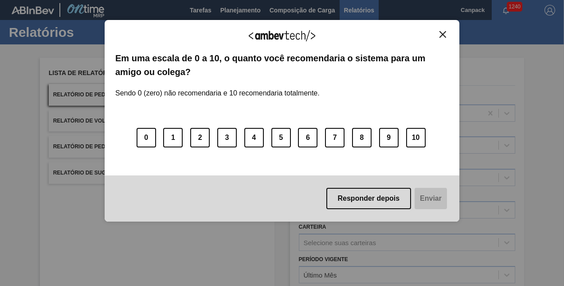 This screenshot has width=564, height=286. Describe the element at coordinates (282, 65) in the screenshot. I see `label: Em uma escala de 0 a 10, o quanto você recomendaria o sistema para um amigo ou colega?` at that location.